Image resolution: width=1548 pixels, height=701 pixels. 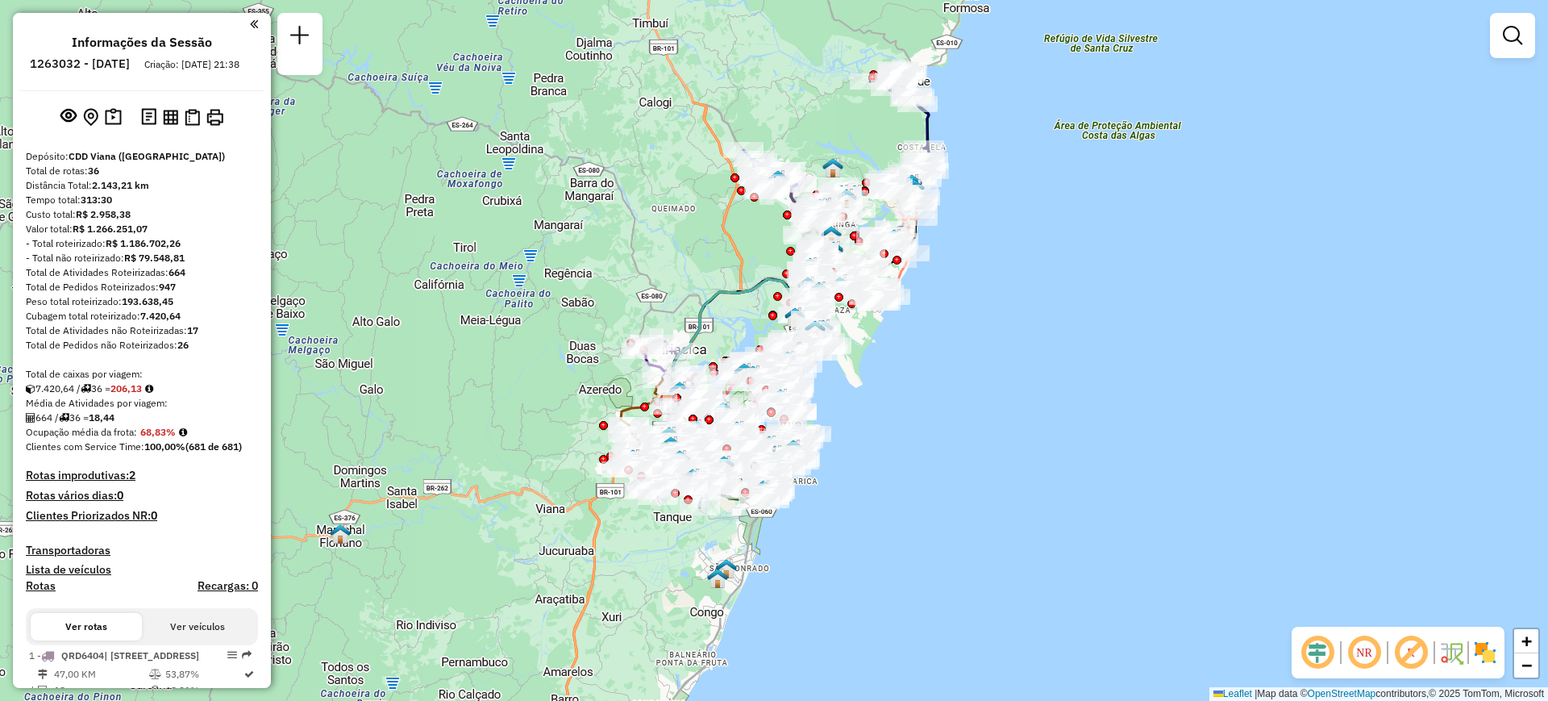 I want to click on img: ´Marechal, so click(x=340, y=534).